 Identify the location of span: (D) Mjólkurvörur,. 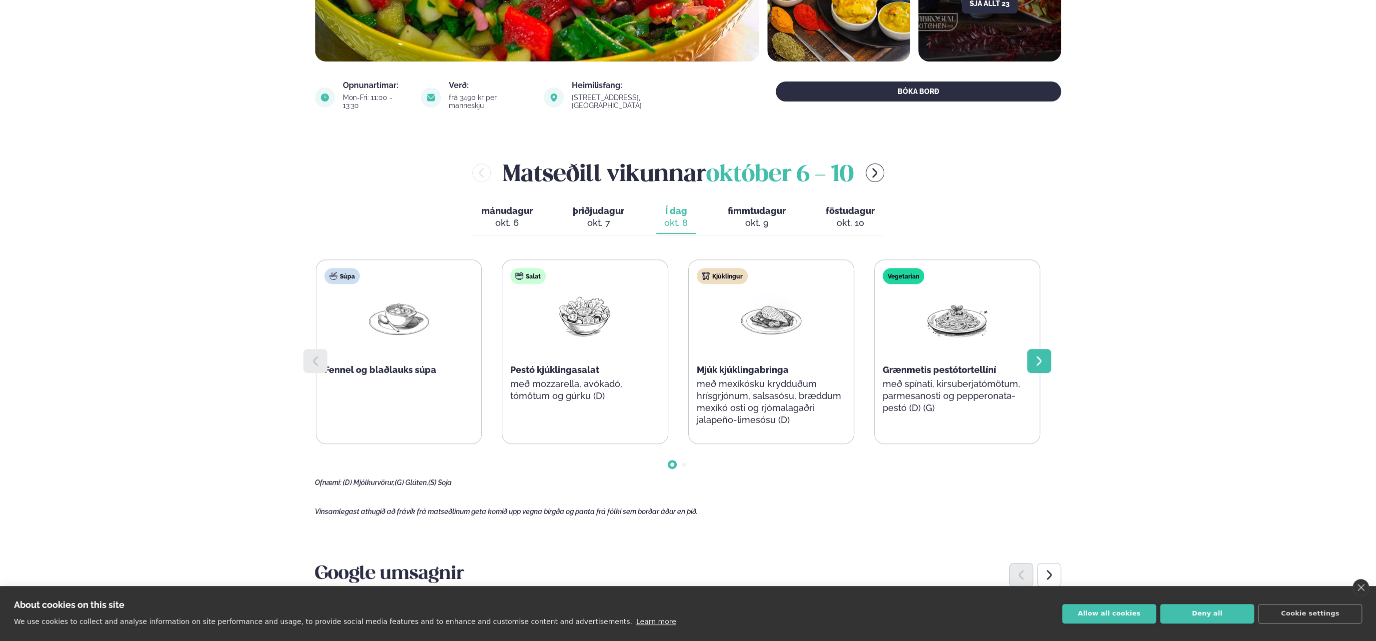
(369, 482).